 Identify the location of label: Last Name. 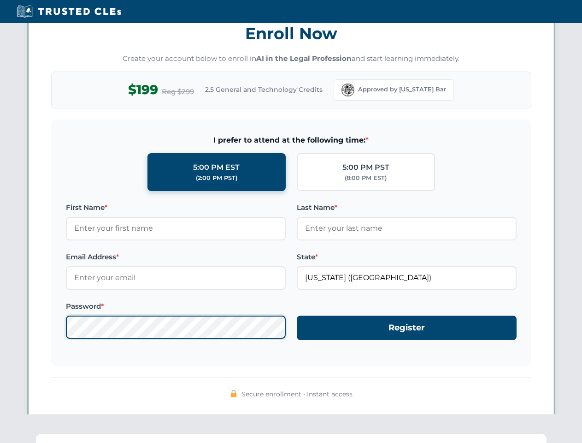
(407, 208).